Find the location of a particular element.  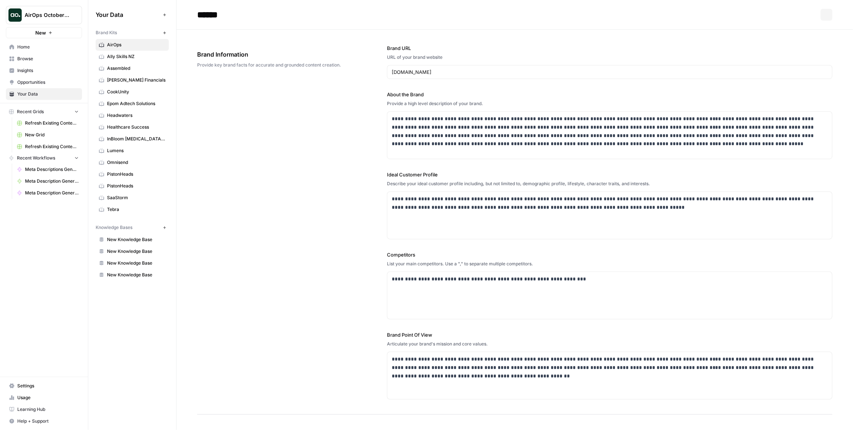

button: Recent Workflows is located at coordinates (44, 158).